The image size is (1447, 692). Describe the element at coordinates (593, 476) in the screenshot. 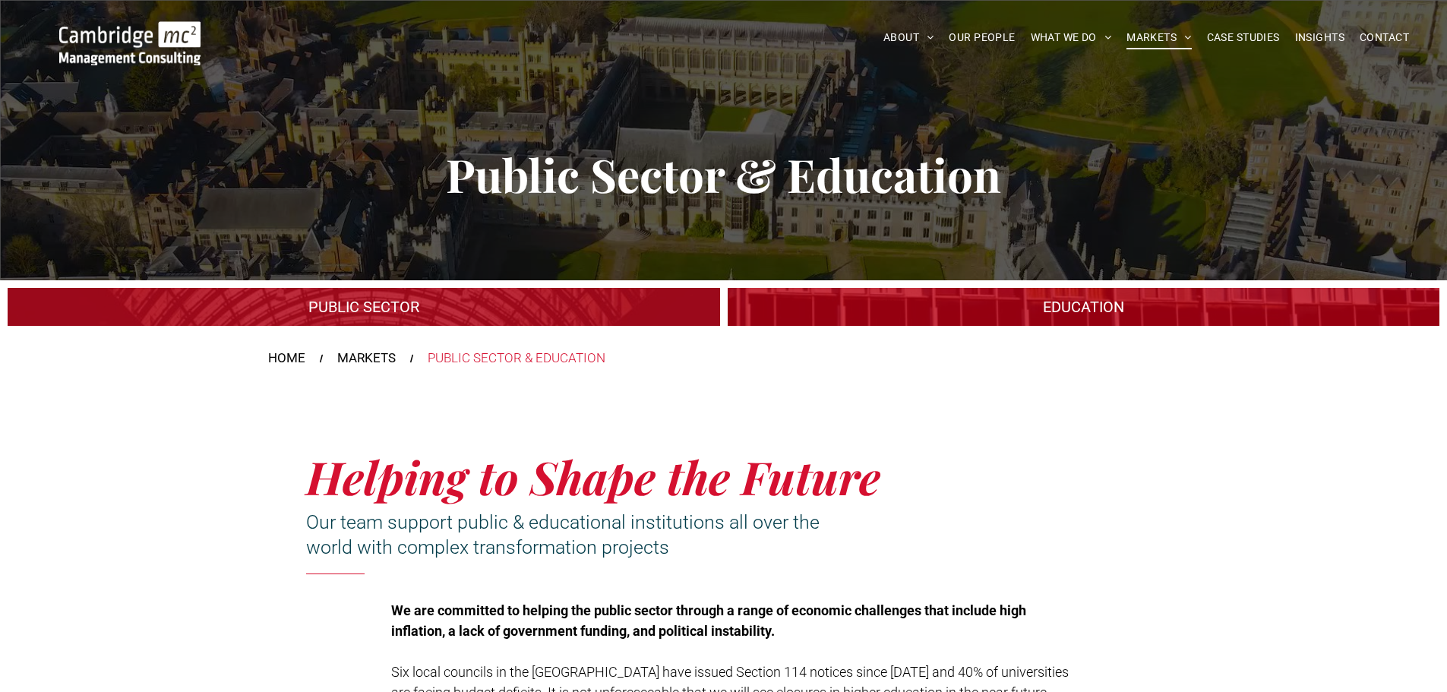

I see `span: Helping to Shape the Future` at that location.